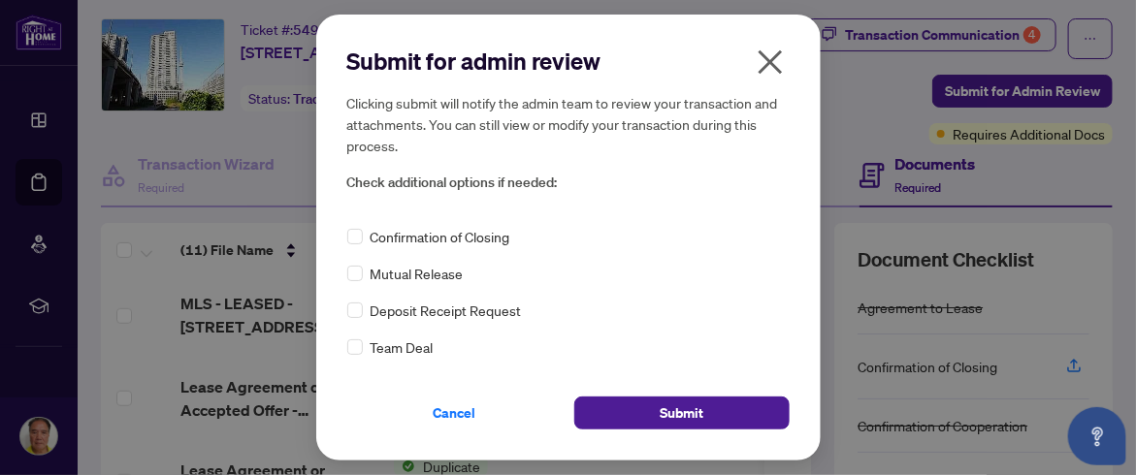 The image size is (1136, 475). Describe the element at coordinates (770, 62) in the screenshot. I see `span: close` at that location.